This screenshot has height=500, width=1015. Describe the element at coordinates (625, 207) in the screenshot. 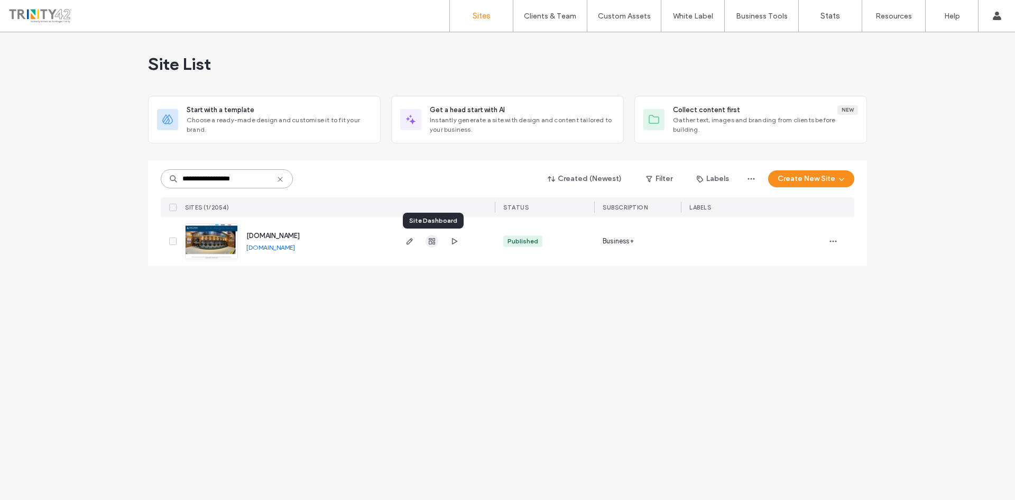

I see `span: Subscription` at that location.